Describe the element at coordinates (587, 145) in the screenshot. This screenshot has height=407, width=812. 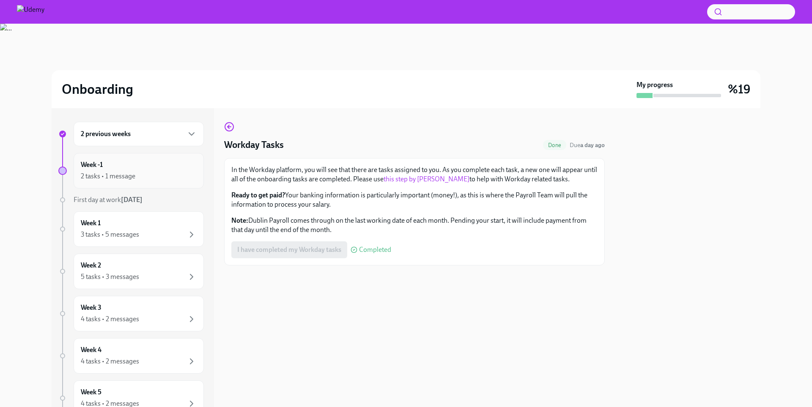
I see `span: Due` at that location.